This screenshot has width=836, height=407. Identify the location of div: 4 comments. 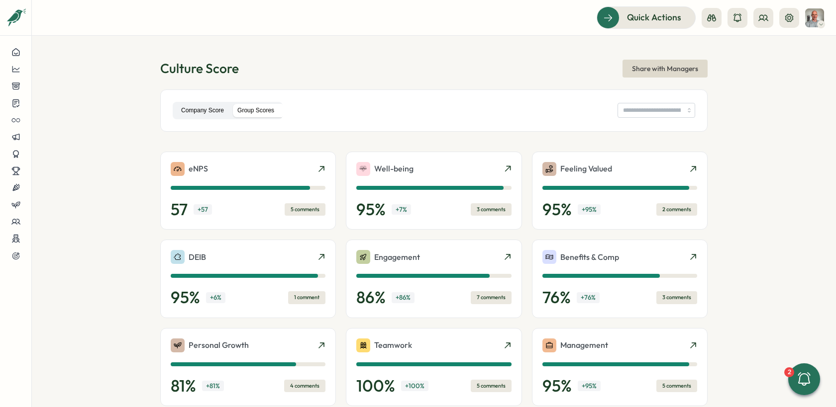
(304, 386).